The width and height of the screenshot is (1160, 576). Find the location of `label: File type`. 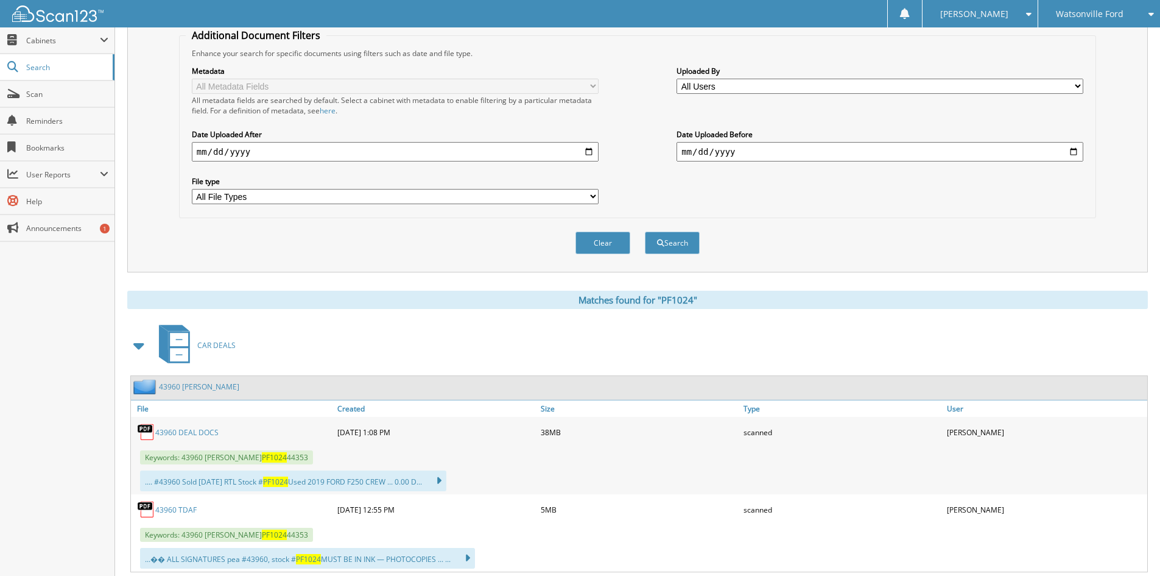

label: File type is located at coordinates (395, 181).